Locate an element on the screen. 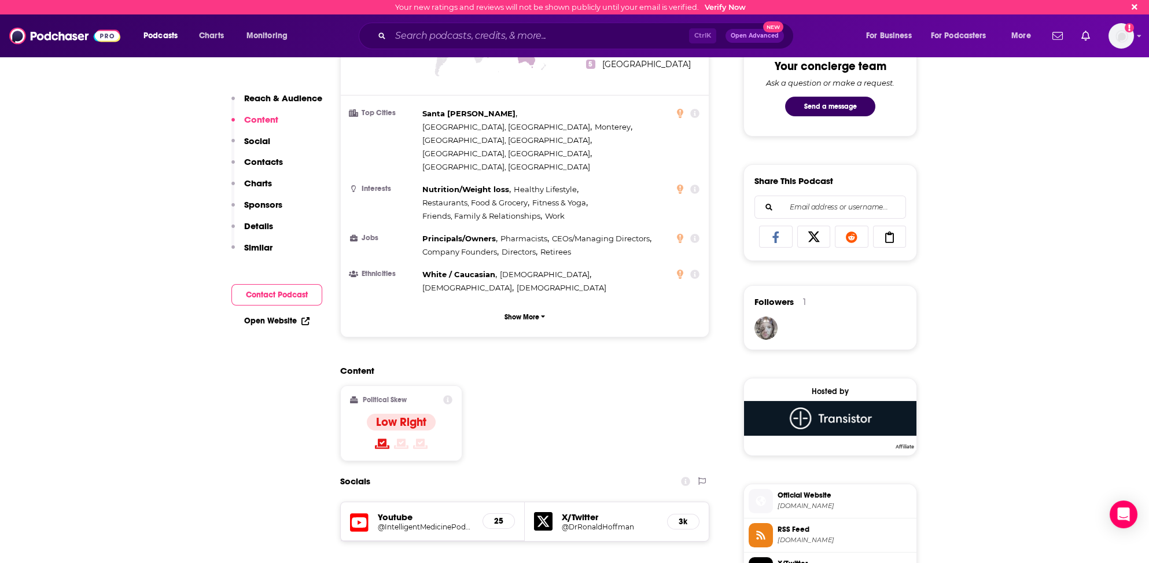 This screenshot has height=563, width=1149. span: Fitness & Yoga is located at coordinates (559, 202).